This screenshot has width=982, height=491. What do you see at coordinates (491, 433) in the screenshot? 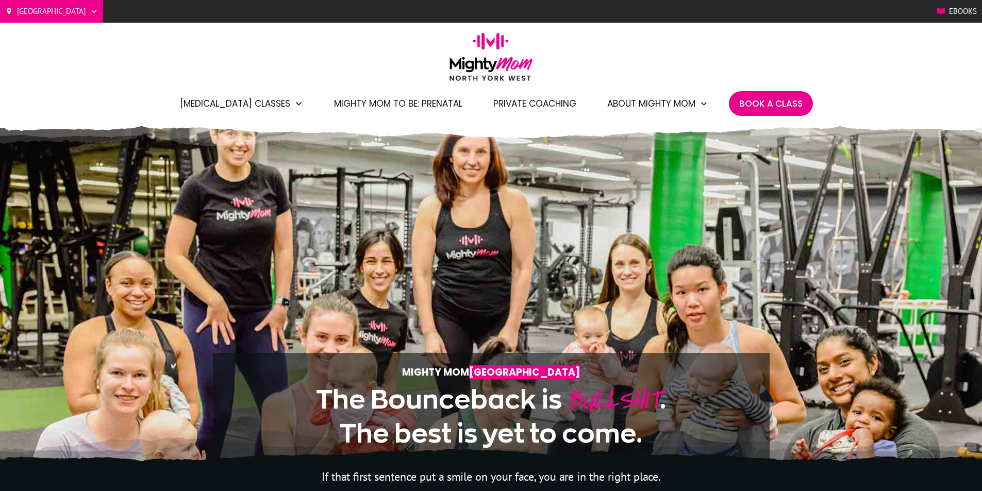
I see `span: The best is yet to come.` at bounding box center [491, 433].